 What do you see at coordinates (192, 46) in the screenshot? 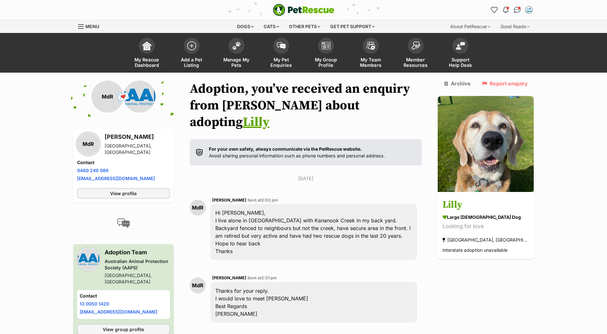
I see `img: add-pet-listing-icon-0afa8454b4691262ce3f59096e99ab1cd57d4a30225e0717b998d2c9b9846f56.svg` at bounding box center [192, 46].